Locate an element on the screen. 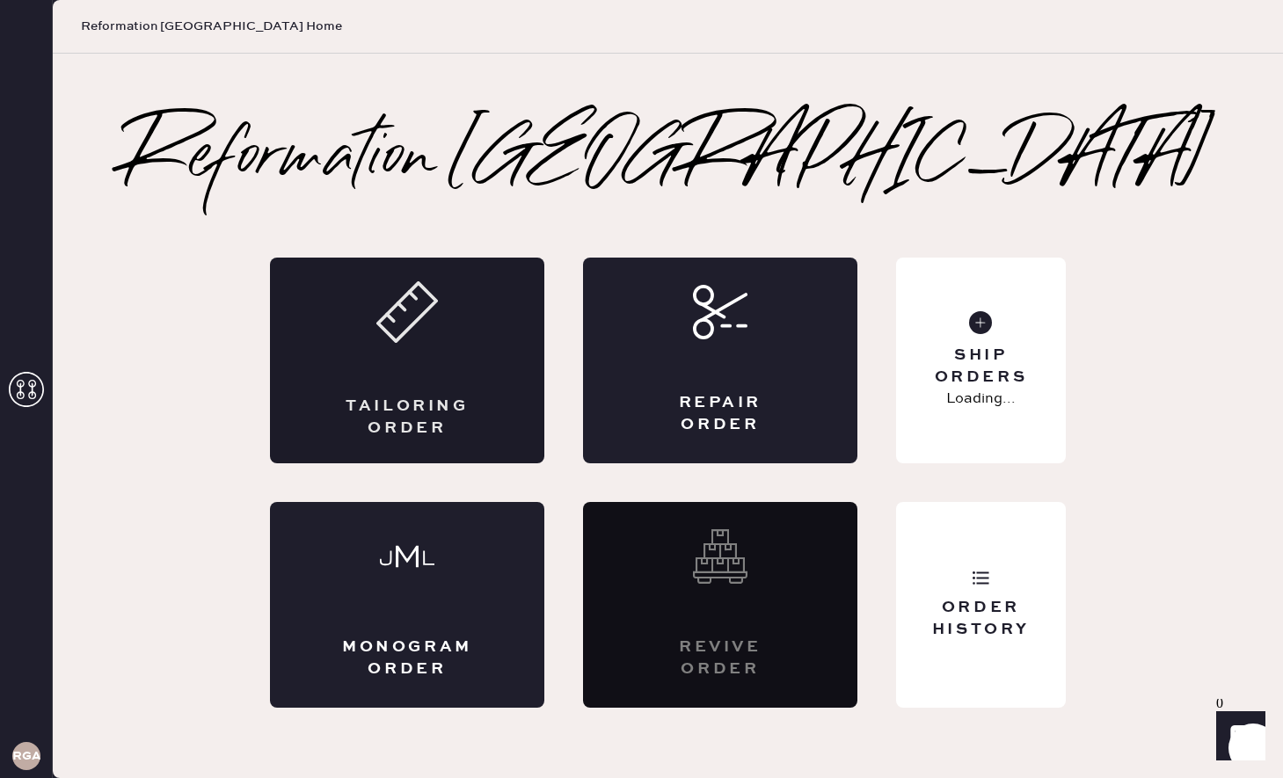  div: Repair Order is located at coordinates (720, 414).